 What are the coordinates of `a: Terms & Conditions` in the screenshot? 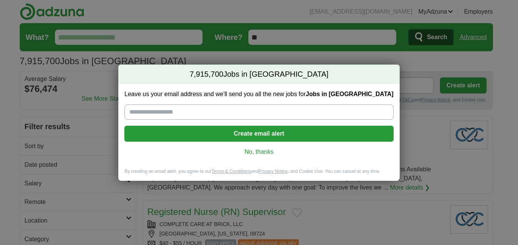 It's located at (232, 171).